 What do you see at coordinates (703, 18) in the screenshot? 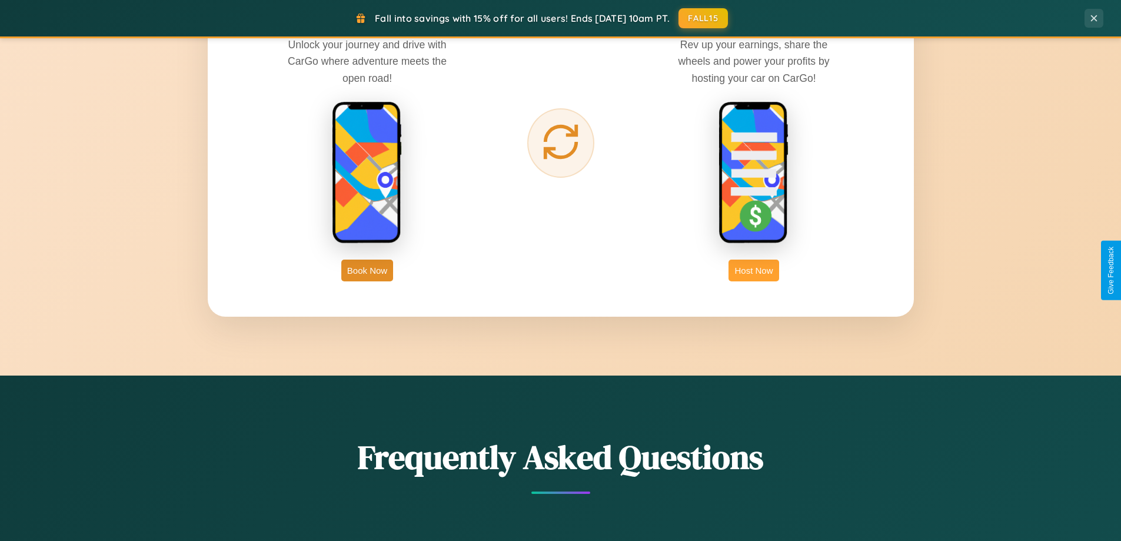
I see `button: FALL15` at bounding box center [703, 18].